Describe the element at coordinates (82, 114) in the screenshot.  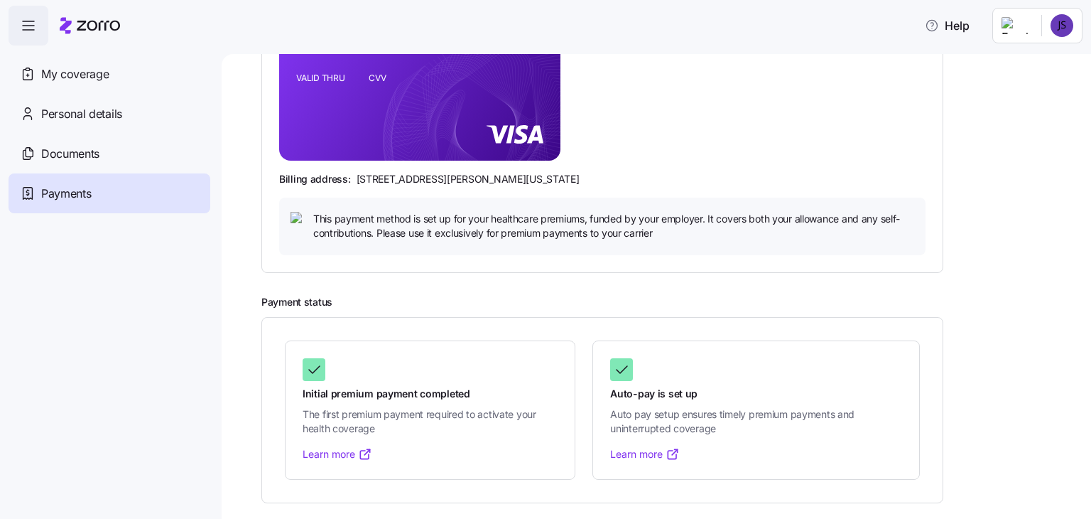
I see `span: Personal details` at that location.